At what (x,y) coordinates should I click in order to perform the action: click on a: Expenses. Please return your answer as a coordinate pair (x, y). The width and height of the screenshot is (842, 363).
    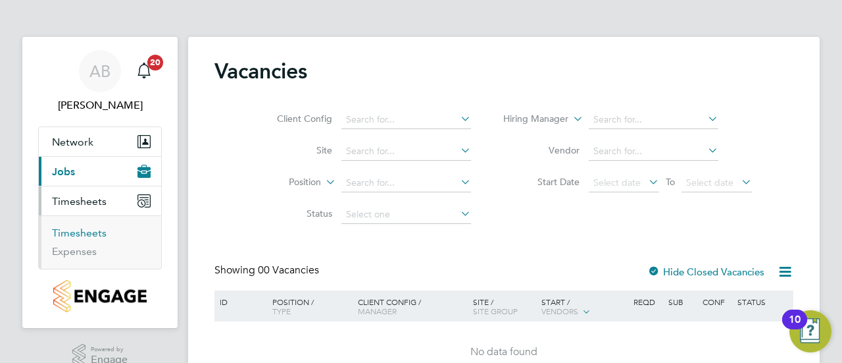
    Looking at the image, I should click on (74, 251).